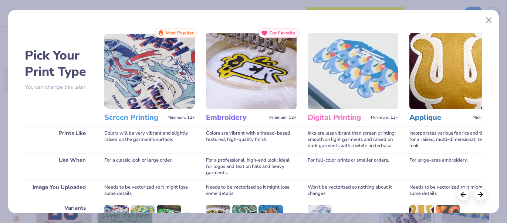  Describe the element at coordinates (271, 213) in the screenshot. I see `img: Metallic & Glitter` at that location.